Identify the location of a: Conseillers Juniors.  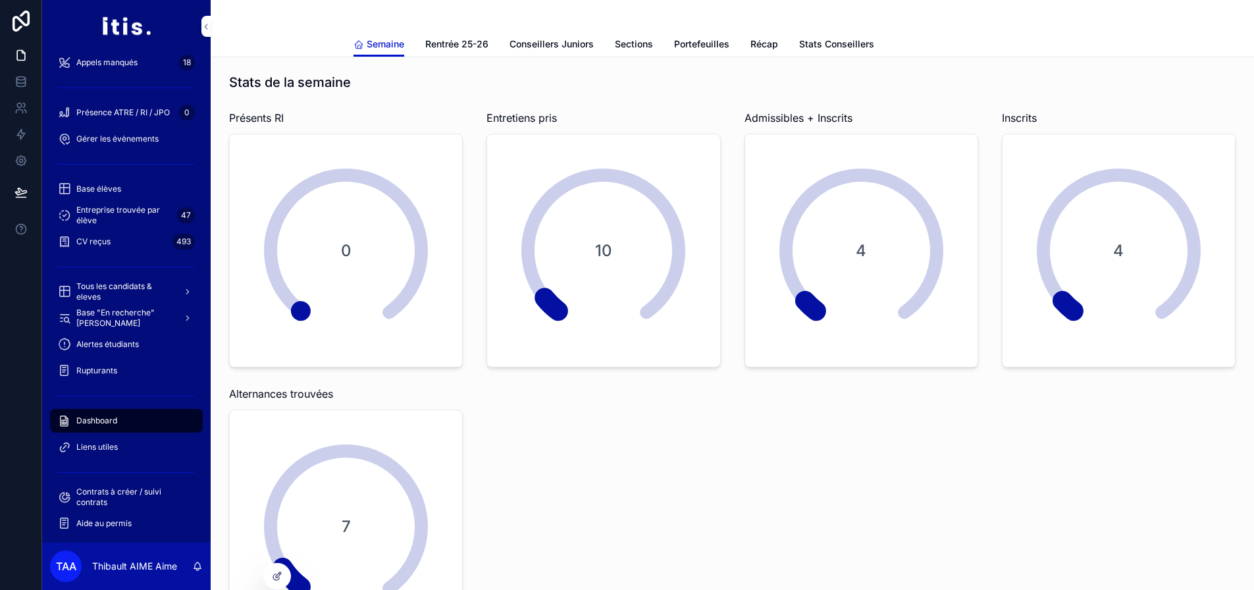
(551, 45).